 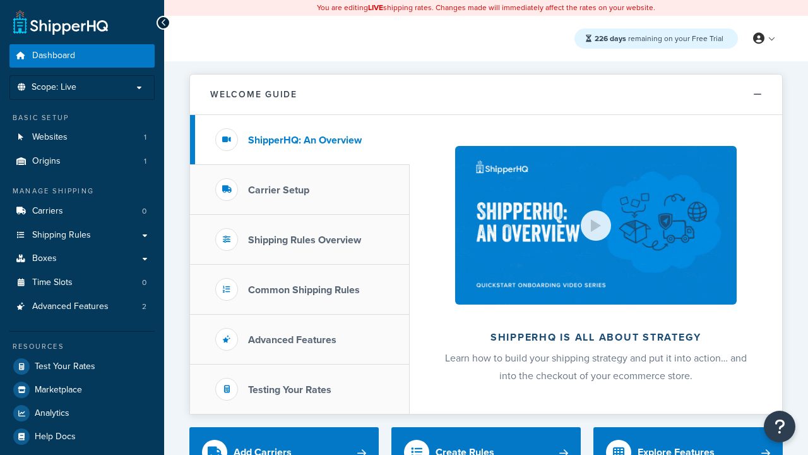 I want to click on div: Manage Shipping, so click(x=82, y=191).